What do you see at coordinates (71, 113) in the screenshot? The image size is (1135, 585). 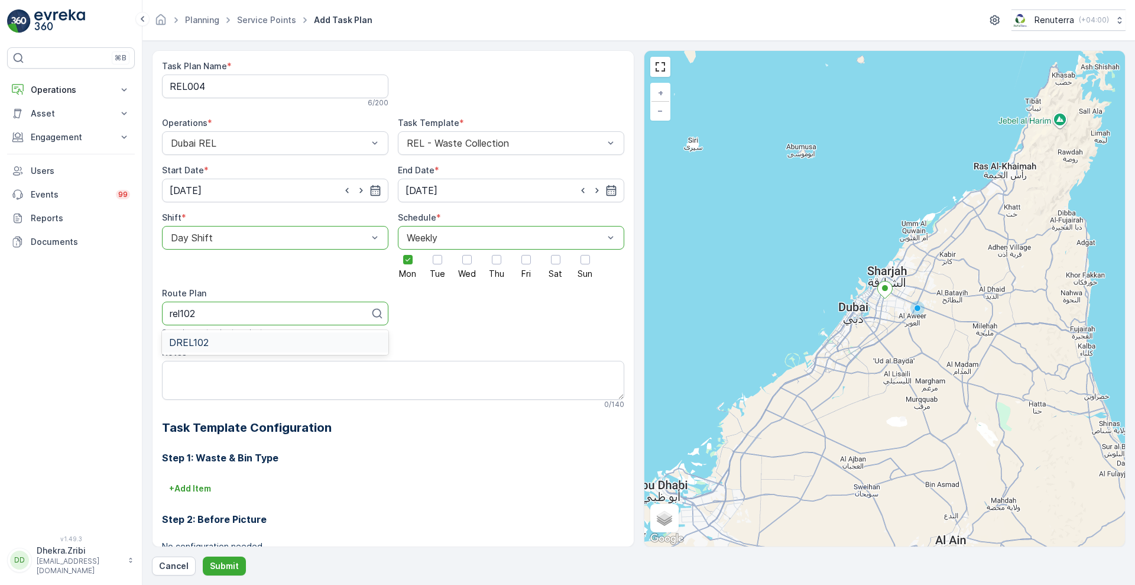 I see `p: Asset` at bounding box center [71, 113].